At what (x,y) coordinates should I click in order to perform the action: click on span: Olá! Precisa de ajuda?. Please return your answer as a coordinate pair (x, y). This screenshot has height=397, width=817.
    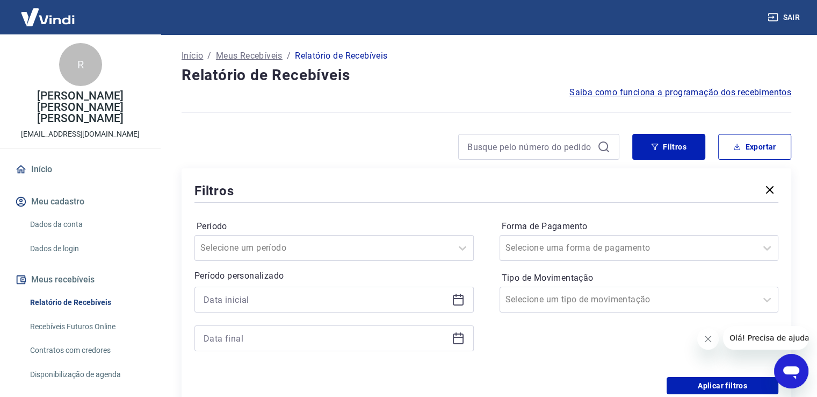
    Looking at the image, I should click on (48, 12).